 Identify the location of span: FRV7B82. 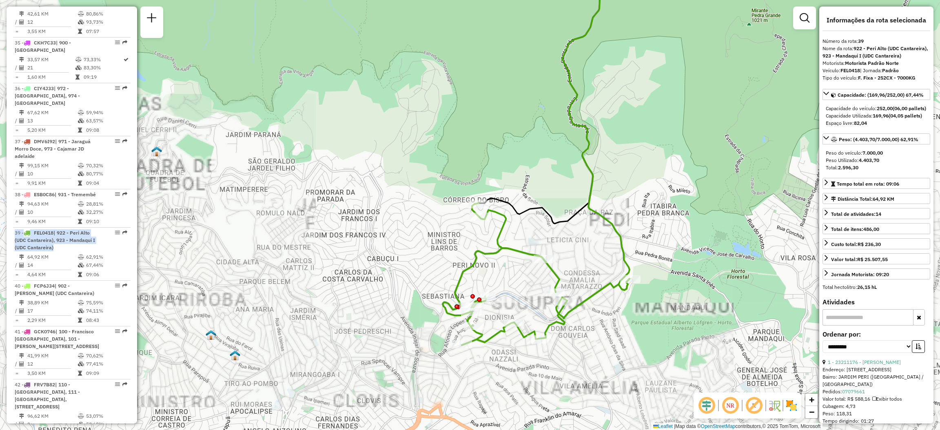
(44, 384).